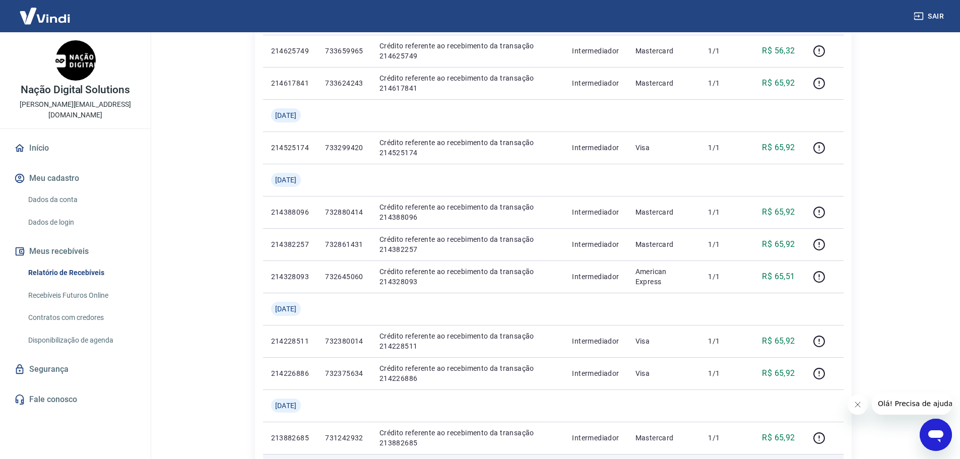 The image size is (960, 459). What do you see at coordinates (344, 83) in the screenshot?
I see `p: 733624243` at bounding box center [344, 83].